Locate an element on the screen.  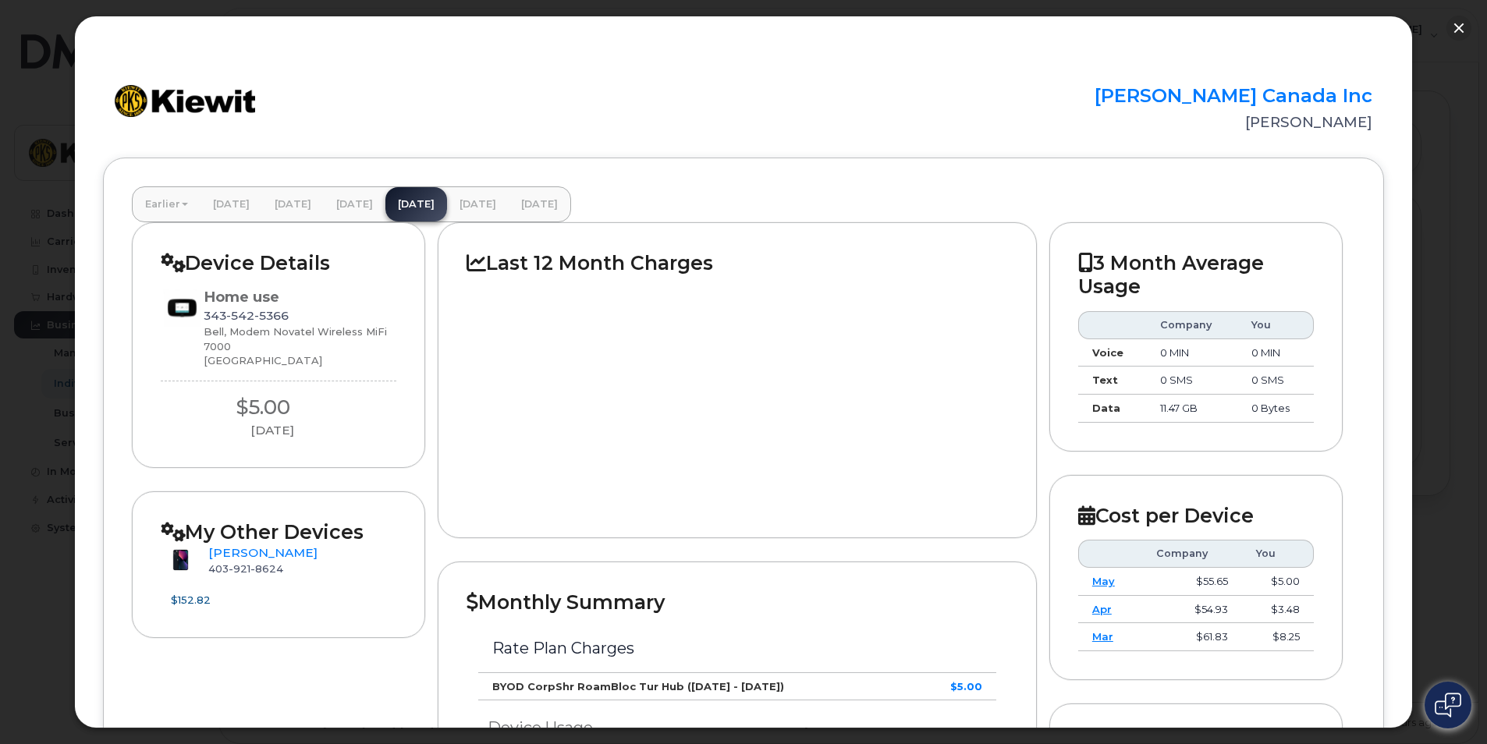
th: Company is located at coordinates (1191, 325).